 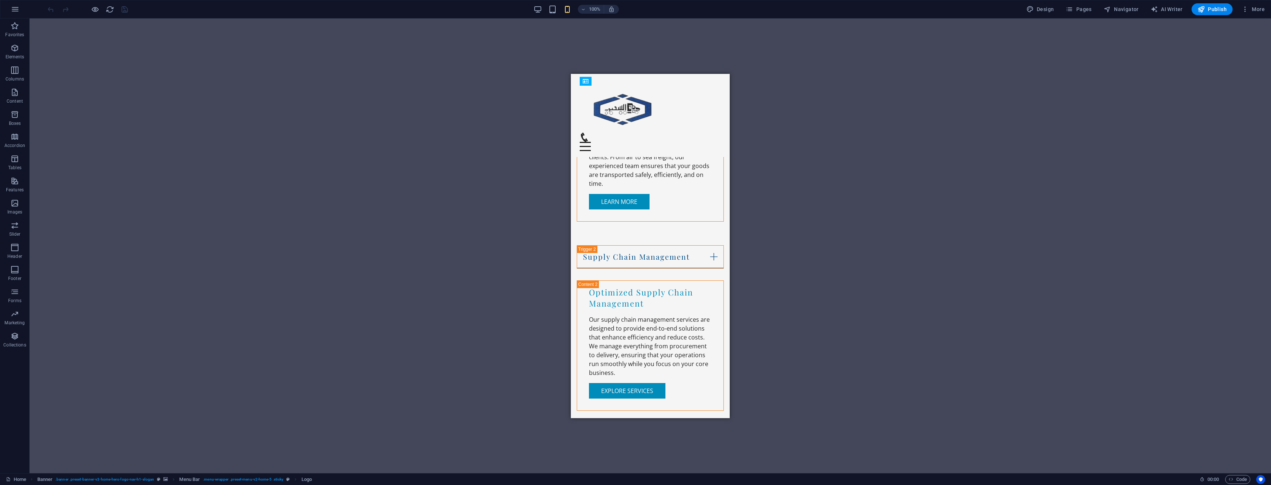 What do you see at coordinates (15, 146) in the screenshot?
I see `p: Accordion` at bounding box center [15, 146].